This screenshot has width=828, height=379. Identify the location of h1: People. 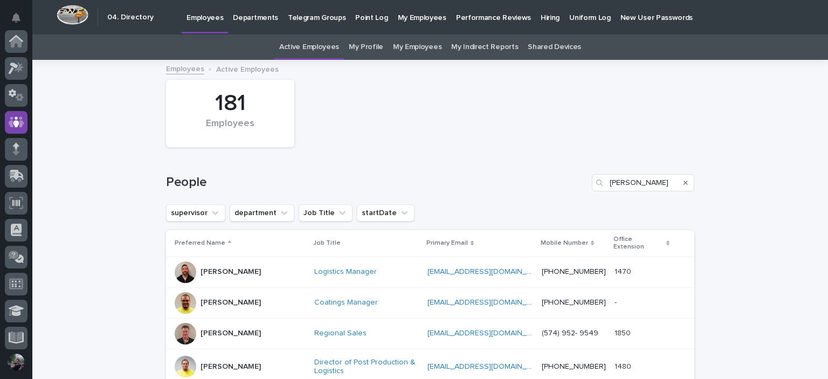
(377, 182).